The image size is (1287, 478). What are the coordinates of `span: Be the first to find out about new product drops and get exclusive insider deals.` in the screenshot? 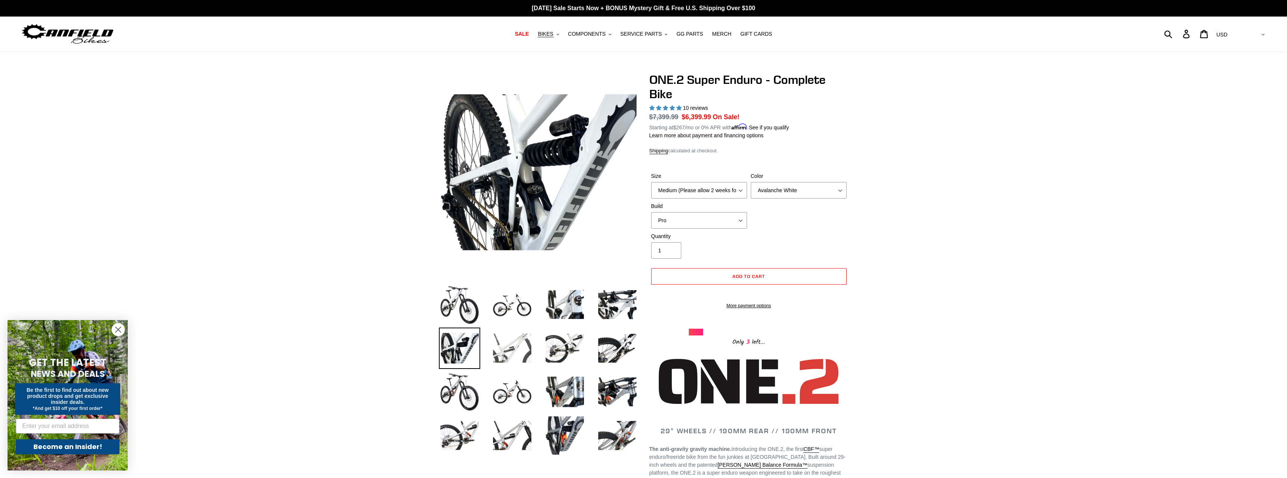 It's located at (68, 396).